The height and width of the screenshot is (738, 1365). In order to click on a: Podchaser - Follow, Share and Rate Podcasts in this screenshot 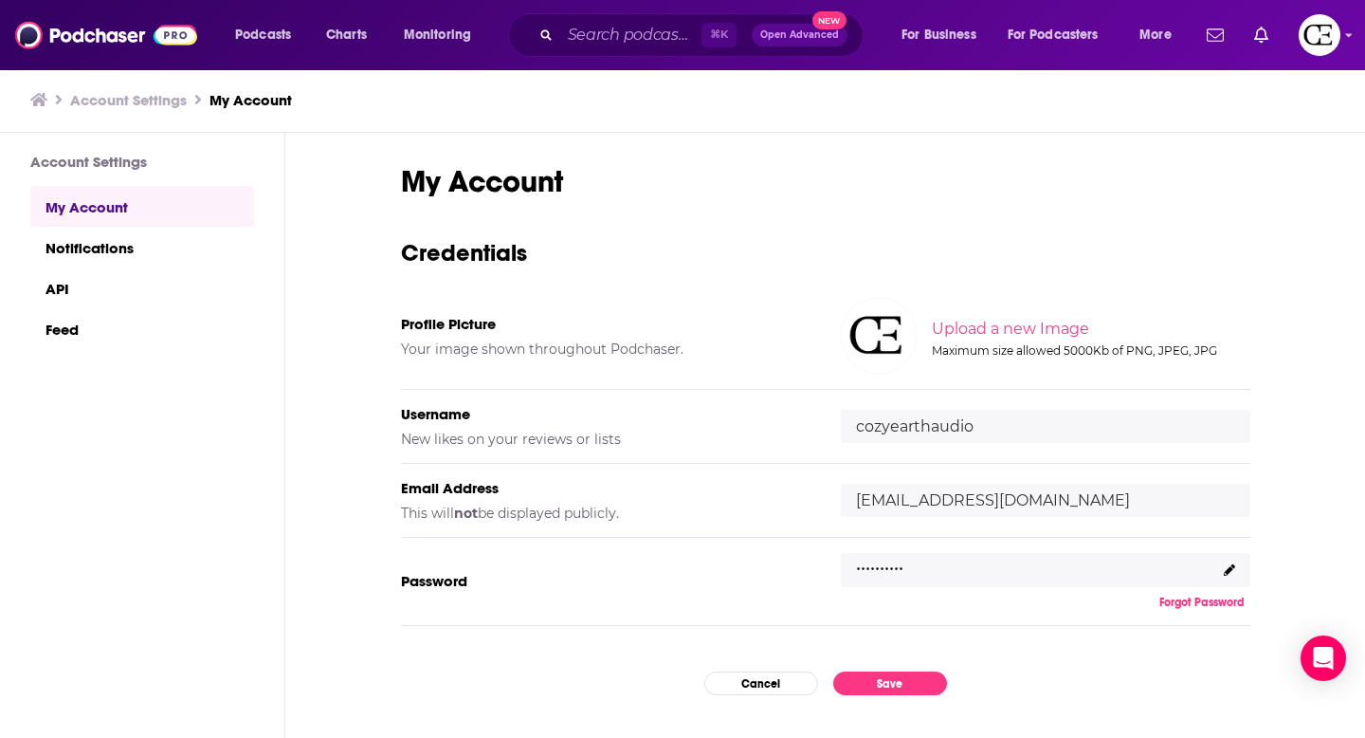, I will do `click(106, 35)`.